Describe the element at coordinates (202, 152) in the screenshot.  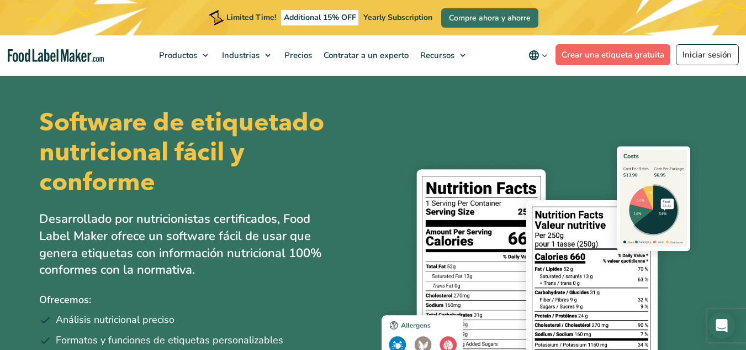
I see `h1: Software de etiquetado nutricional fácil y conforme` at that location.